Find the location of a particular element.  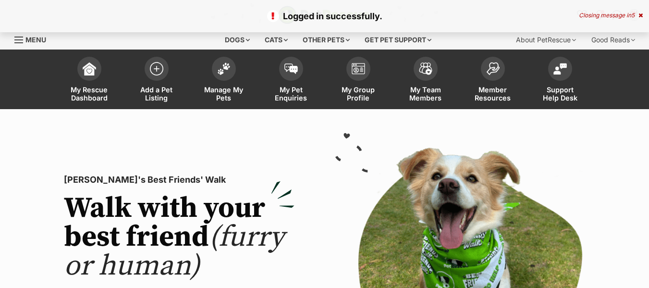

span: Menu is located at coordinates (36, 39).